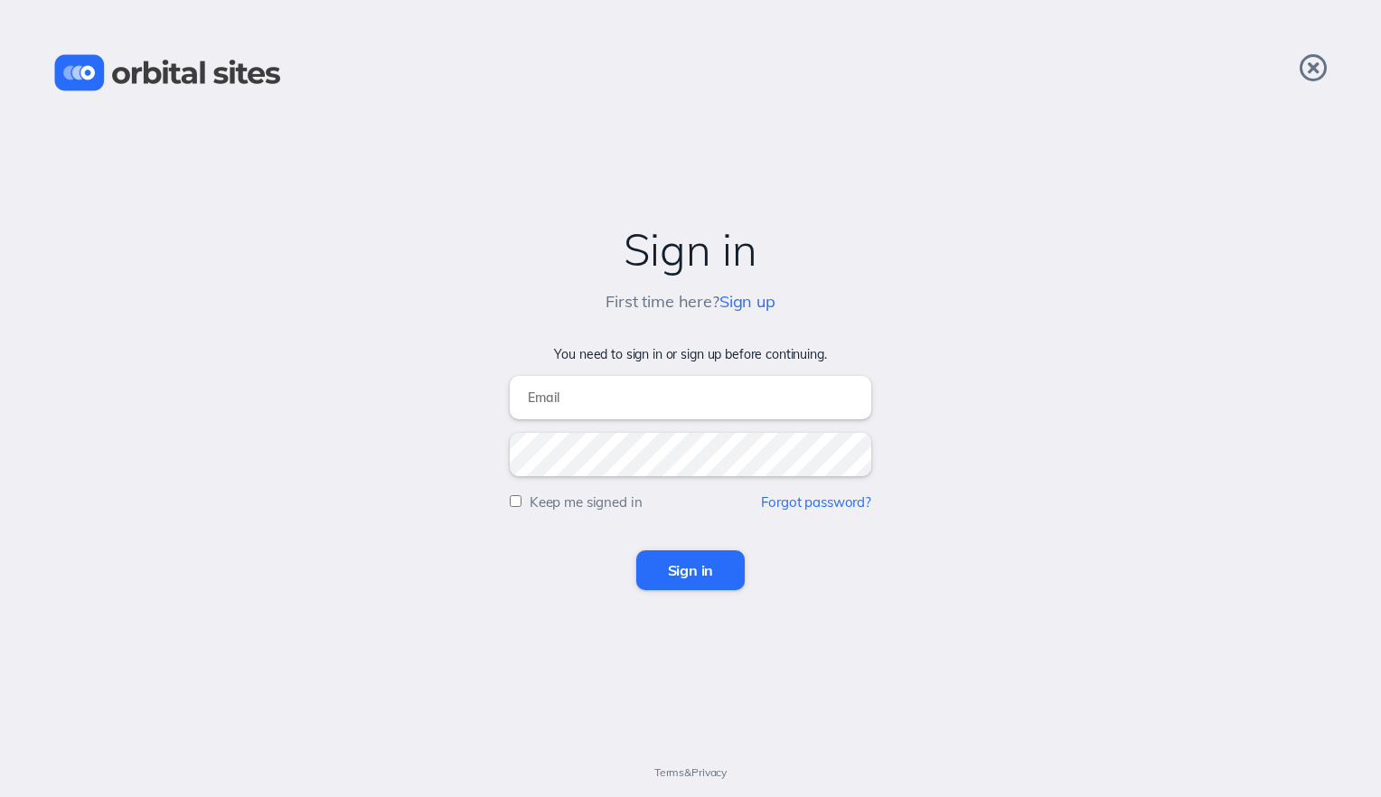 Image resolution: width=1381 pixels, height=797 pixels. What do you see at coordinates (586, 502) in the screenshot?
I see `label: Keep me signed in` at bounding box center [586, 502].